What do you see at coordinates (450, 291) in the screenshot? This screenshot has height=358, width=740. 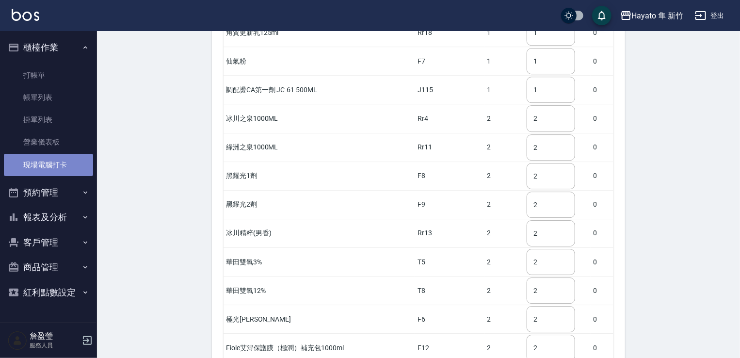 I see `td: T8` at bounding box center [450, 291].